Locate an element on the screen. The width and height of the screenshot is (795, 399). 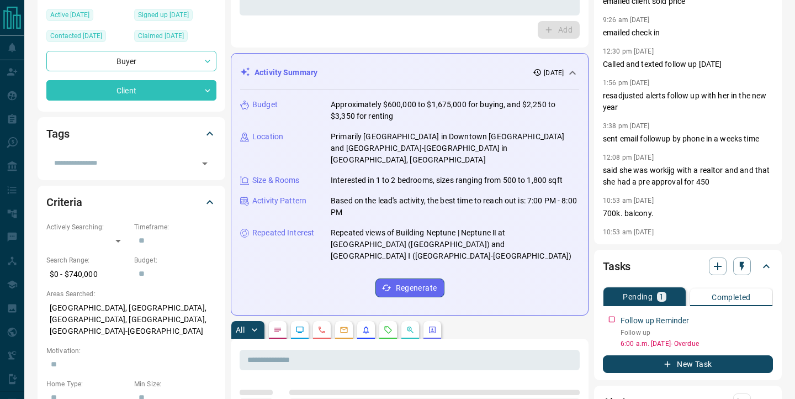
div: Criteria is located at coordinates (131, 202).